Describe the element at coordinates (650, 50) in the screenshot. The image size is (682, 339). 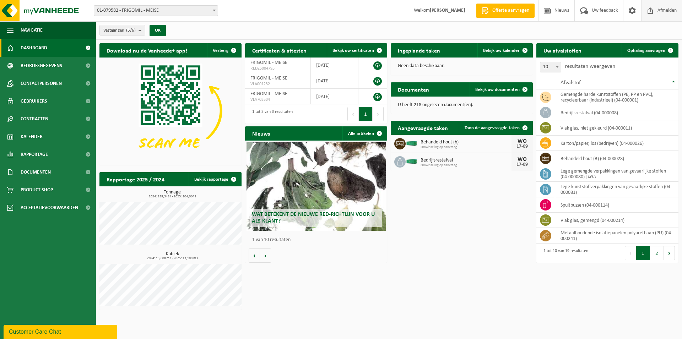
I see `a: Ophaling aanvragen` at that location.